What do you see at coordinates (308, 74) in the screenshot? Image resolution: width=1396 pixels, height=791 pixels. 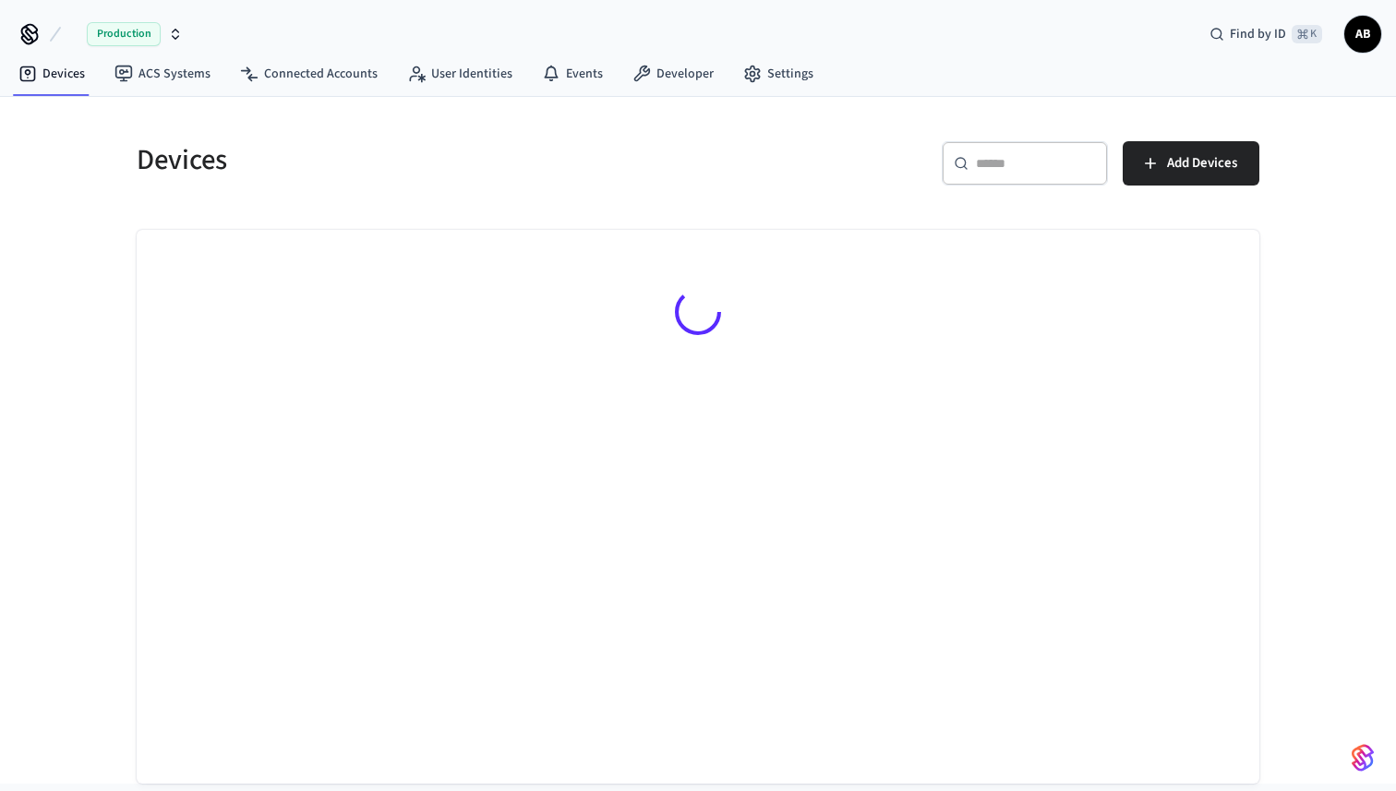 I see `a: Connected Accounts` at bounding box center [308, 74].